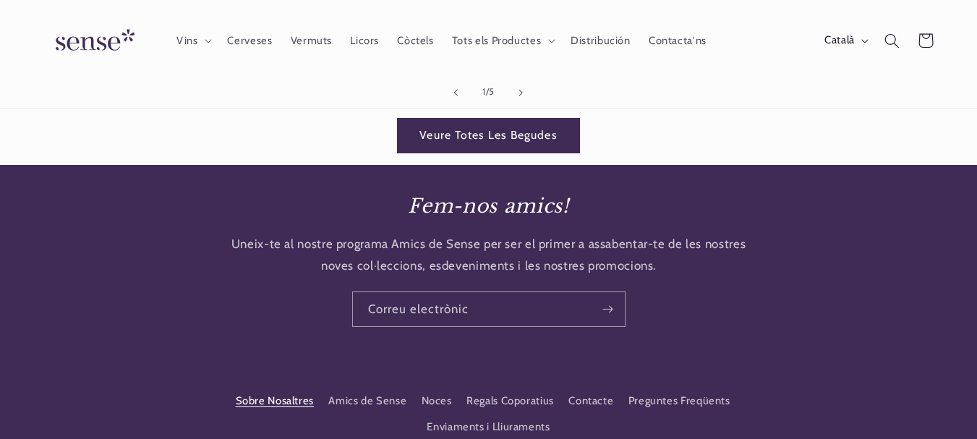 The height and width of the screenshot is (439, 977). Describe the element at coordinates (484, 92) in the screenshot. I see `span: 1` at that location.